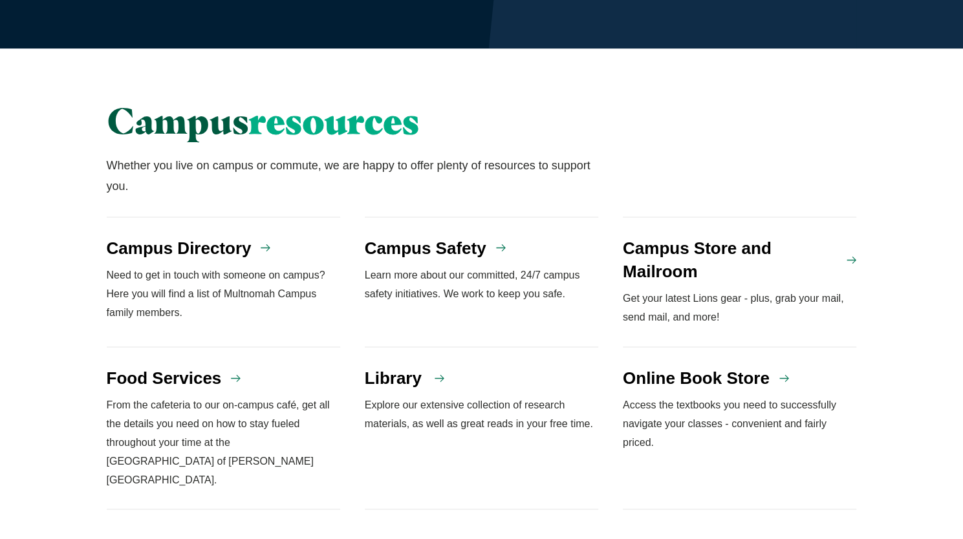 The width and height of the screenshot is (963, 539). Describe the element at coordinates (740, 428) in the screenshot. I see `a: Online Book Store Access the textbooks you need to successfully navigate your classes - convenien...` at that location.